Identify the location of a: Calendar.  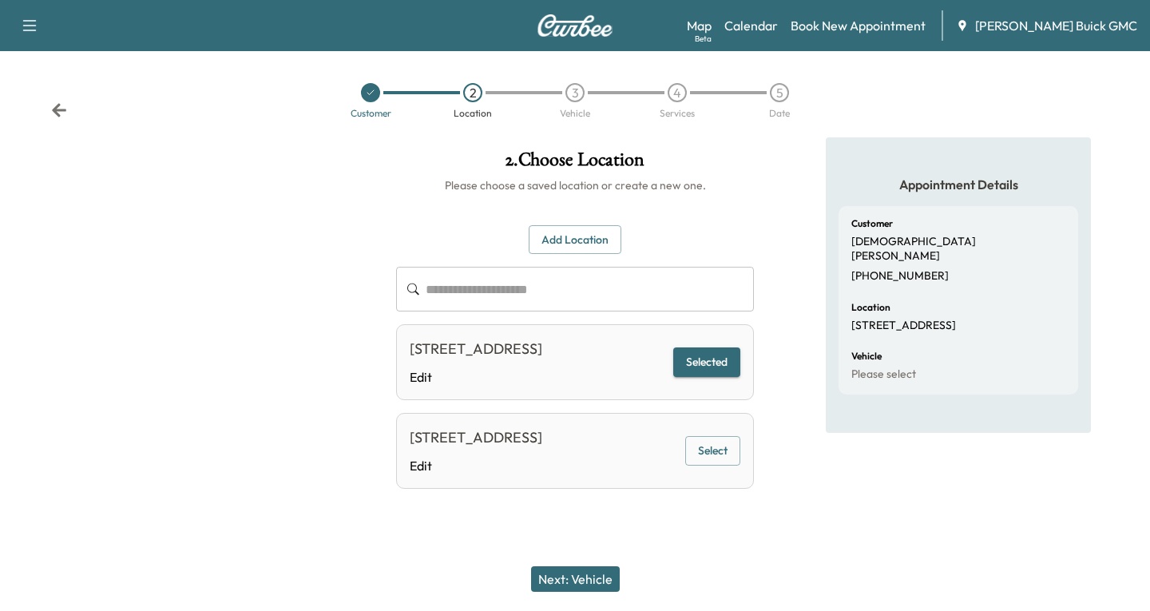
(750, 26).